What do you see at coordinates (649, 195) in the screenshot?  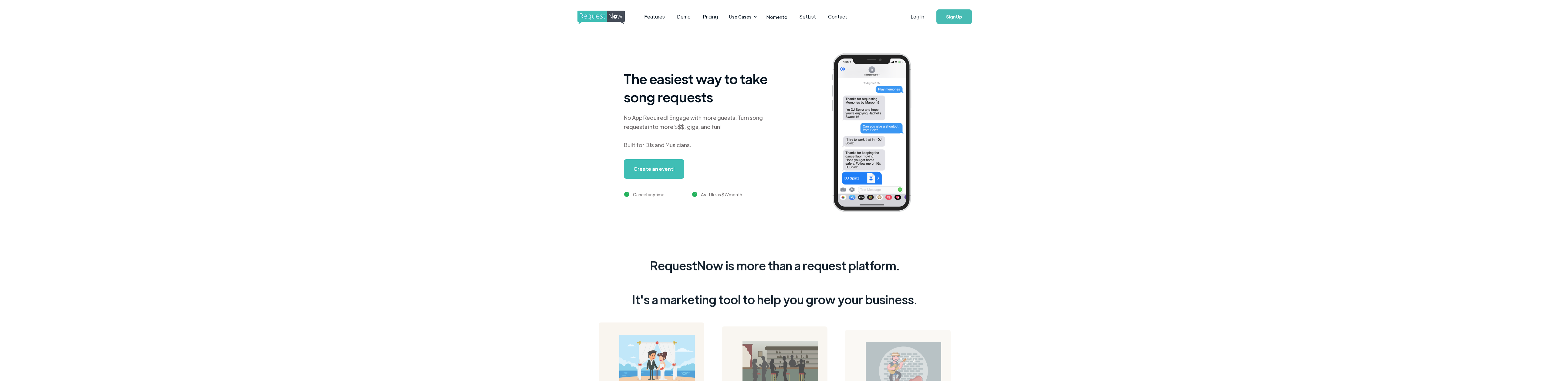 I see `div: Cancel anytime` at bounding box center [649, 195].